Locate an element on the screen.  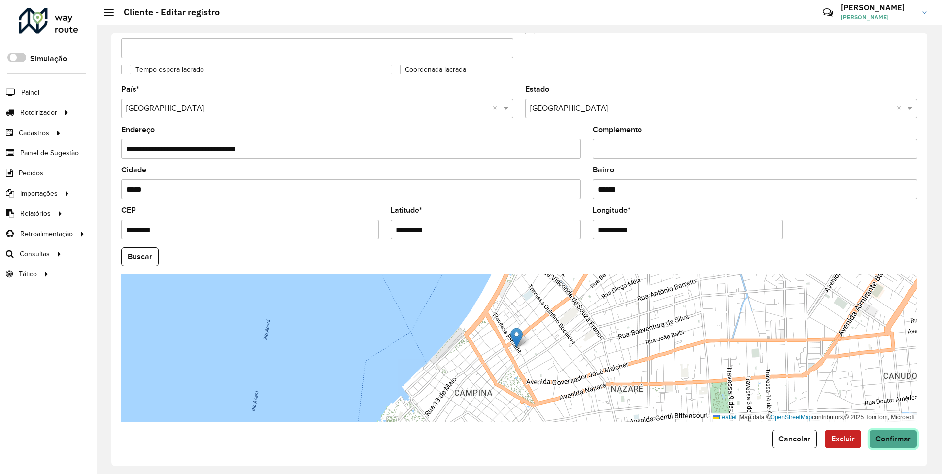
span: Roteirizador is located at coordinates (38, 112).